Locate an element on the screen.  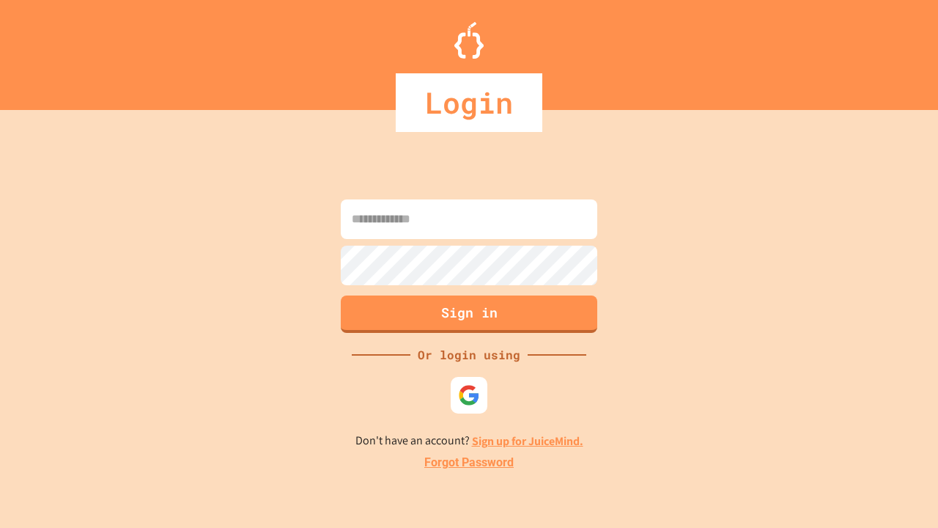
a: Forgot Password is located at coordinates (469, 463).